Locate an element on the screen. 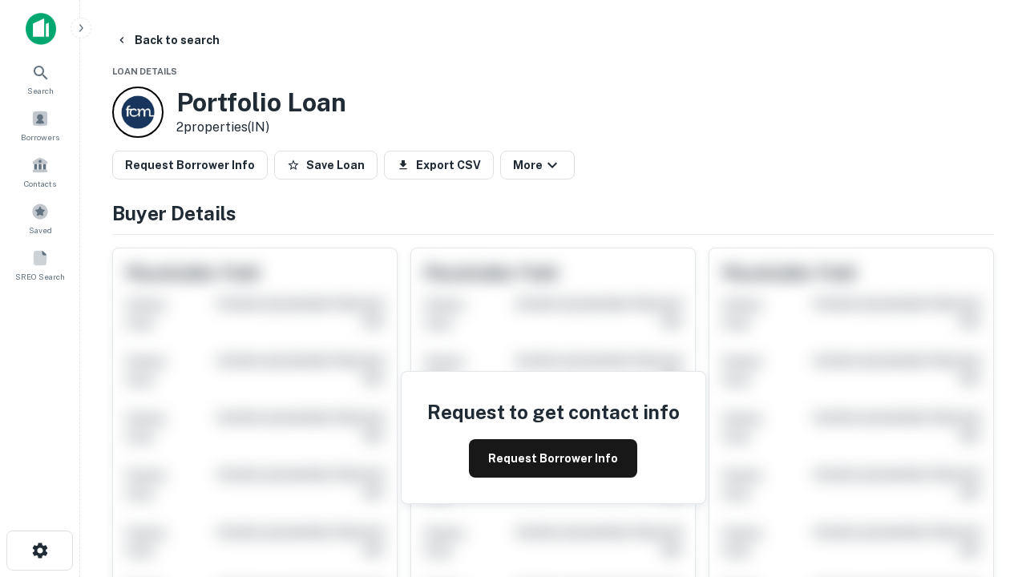  div: Contacts is located at coordinates (40, 172).